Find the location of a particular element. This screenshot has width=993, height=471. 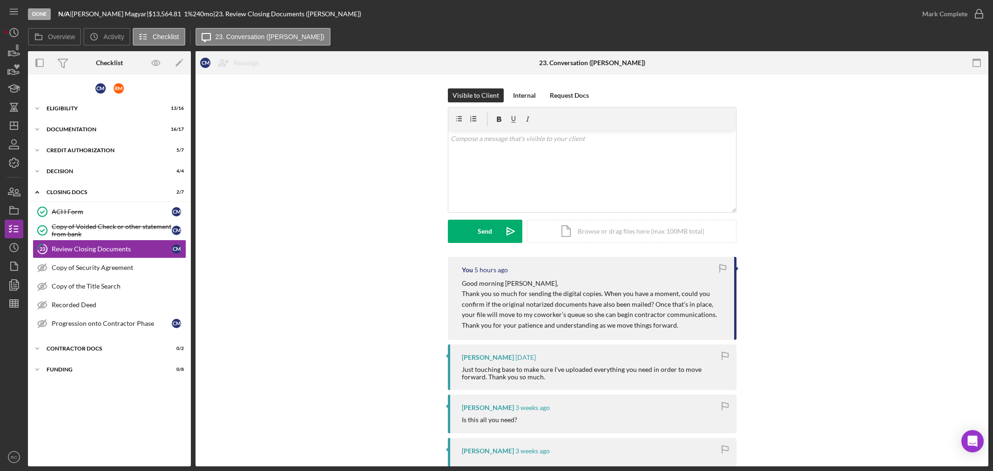

button: Request Docs is located at coordinates (569, 95).